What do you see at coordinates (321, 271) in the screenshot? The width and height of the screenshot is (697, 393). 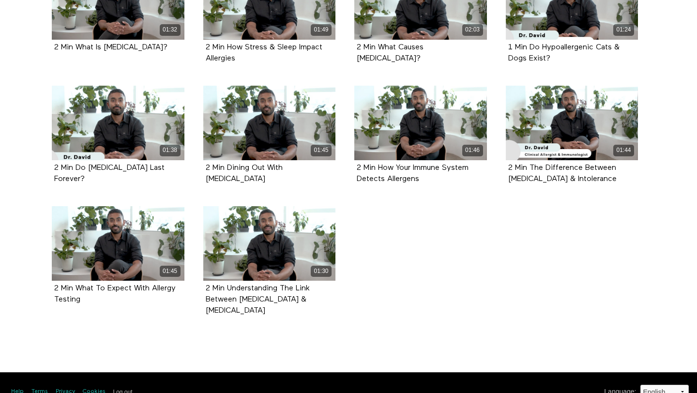 I see `div: 01:30` at bounding box center [321, 271].